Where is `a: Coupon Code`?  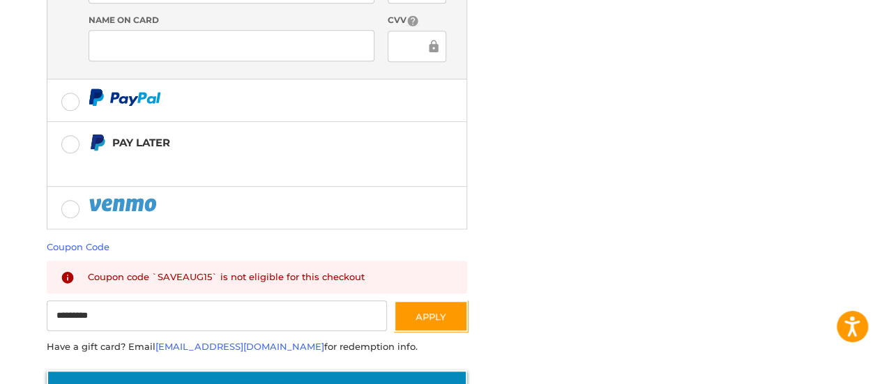
a: Coupon Code is located at coordinates (78, 247).